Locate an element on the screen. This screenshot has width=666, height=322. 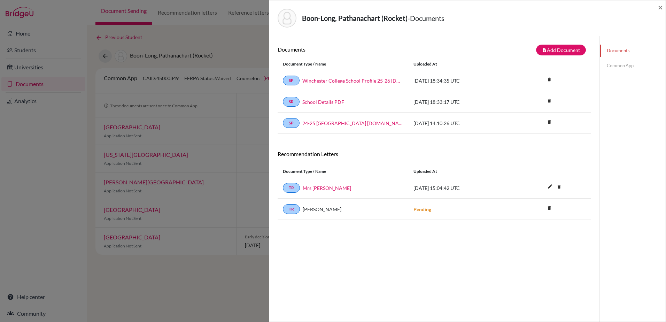
h6: Documents is located at coordinates (356, 49).